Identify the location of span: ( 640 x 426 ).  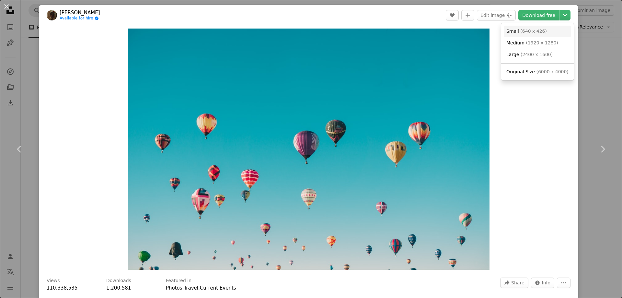
(533, 31).